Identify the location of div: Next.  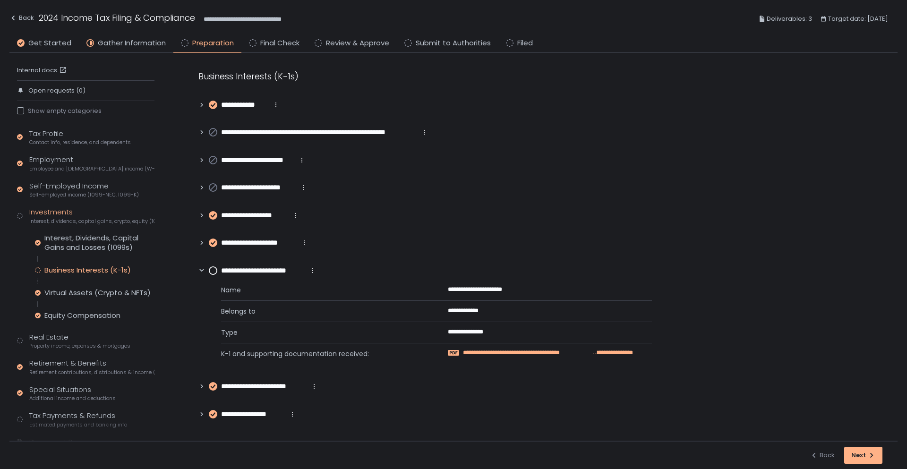
(863, 455).